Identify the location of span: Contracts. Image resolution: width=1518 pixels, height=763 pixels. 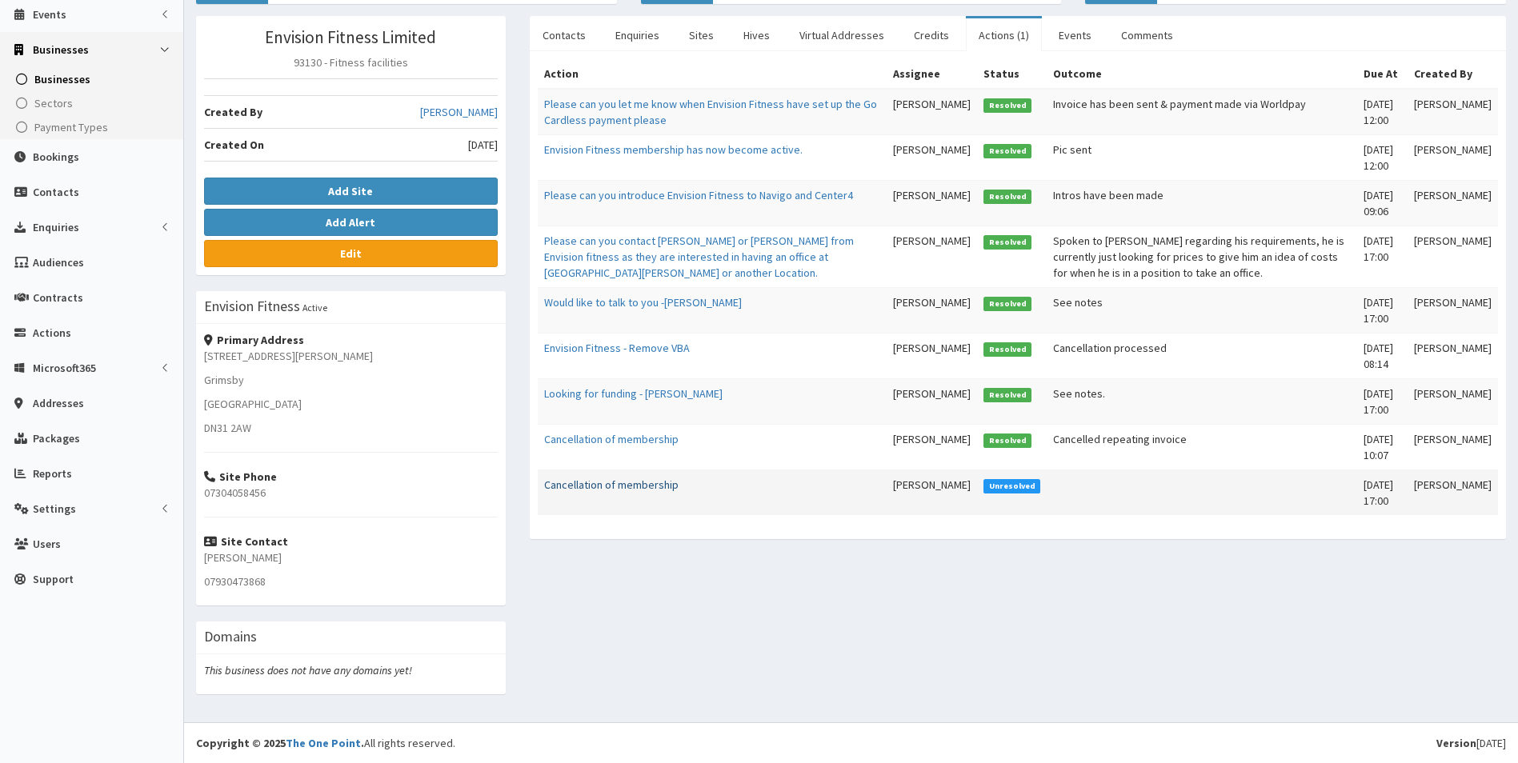
(58, 298).